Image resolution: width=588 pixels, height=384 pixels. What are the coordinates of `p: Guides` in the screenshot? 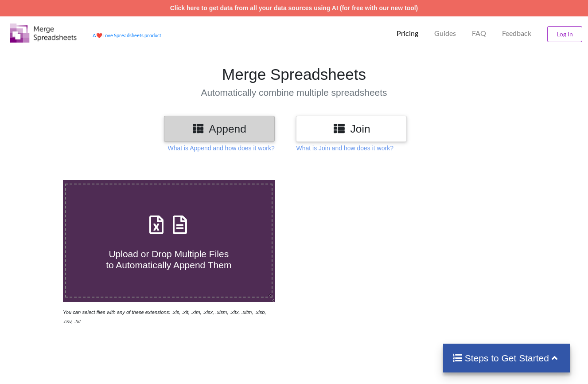 It's located at (445, 33).